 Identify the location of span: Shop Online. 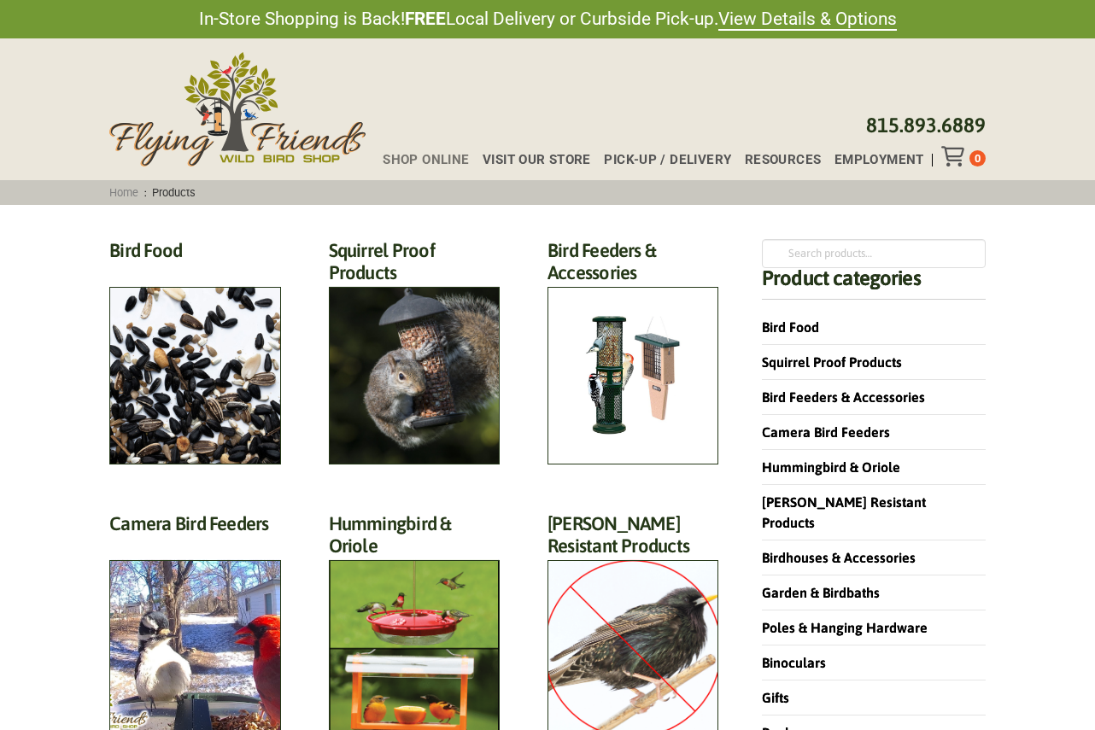
(425, 160).